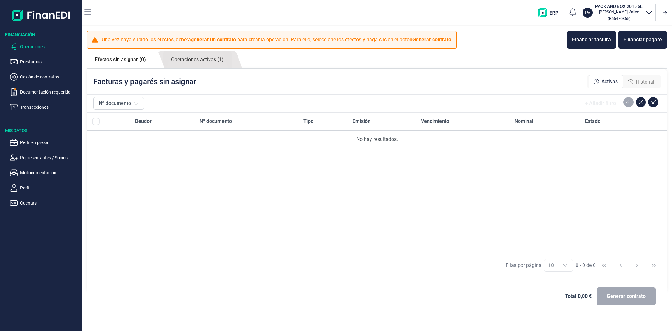  I want to click on span: Deudor, so click(143, 121).